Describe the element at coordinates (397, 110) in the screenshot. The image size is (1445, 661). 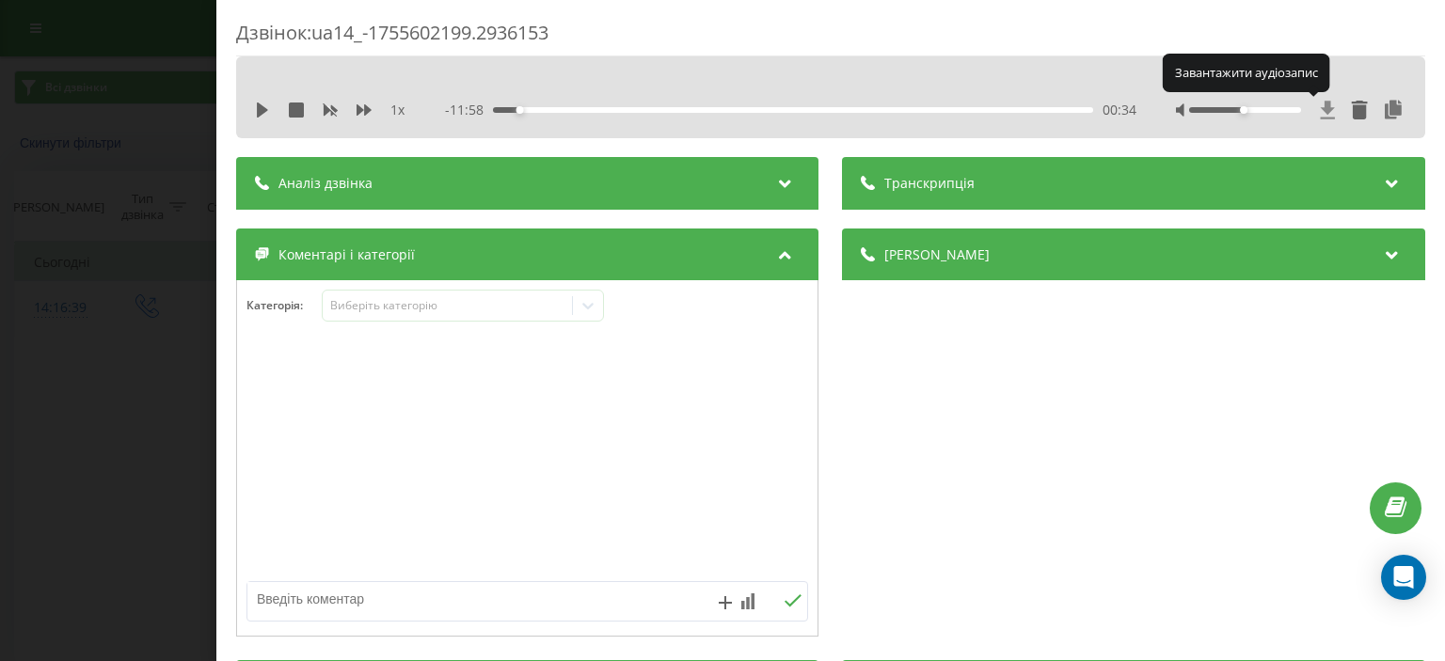
I see `span: 1 x` at that location.